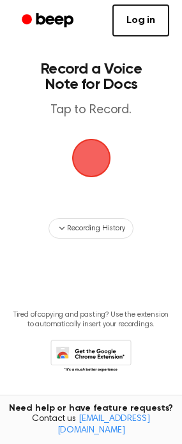  I want to click on span: Contact us, so click(91, 424).